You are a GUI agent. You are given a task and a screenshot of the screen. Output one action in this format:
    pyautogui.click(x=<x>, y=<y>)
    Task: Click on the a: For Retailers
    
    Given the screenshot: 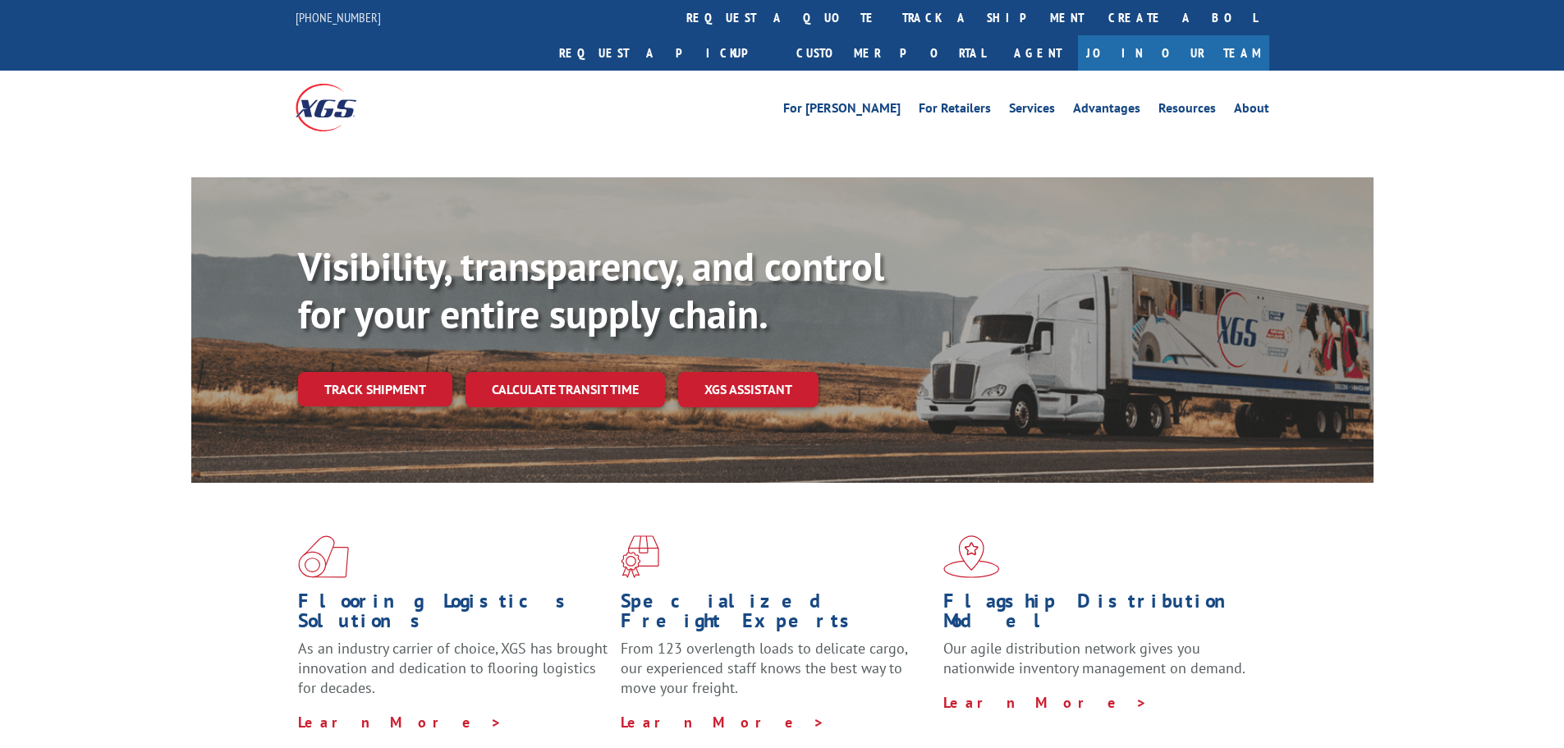 What is the action you would take?
    pyautogui.click(x=955, y=111)
    